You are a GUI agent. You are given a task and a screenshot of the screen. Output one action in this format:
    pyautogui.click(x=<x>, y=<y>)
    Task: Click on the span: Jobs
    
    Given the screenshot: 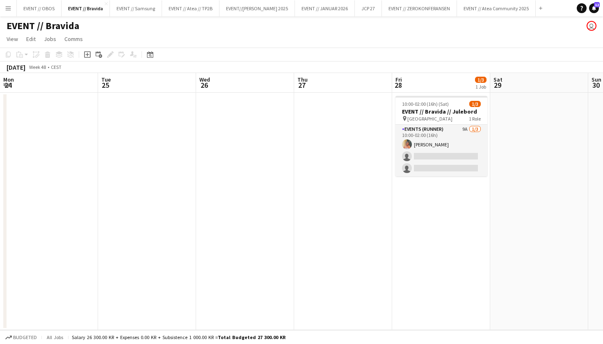 What is the action you would take?
    pyautogui.click(x=50, y=39)
    